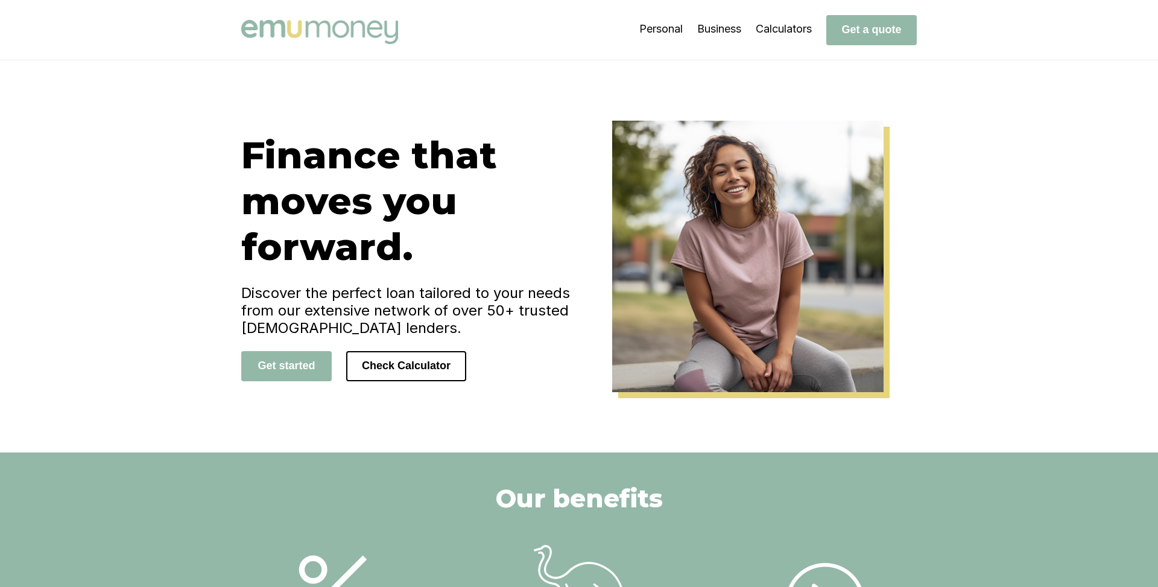 The height and width of the screenshot is (587, 1158). I want to click on button: Check Calculator, so click(406, 366).